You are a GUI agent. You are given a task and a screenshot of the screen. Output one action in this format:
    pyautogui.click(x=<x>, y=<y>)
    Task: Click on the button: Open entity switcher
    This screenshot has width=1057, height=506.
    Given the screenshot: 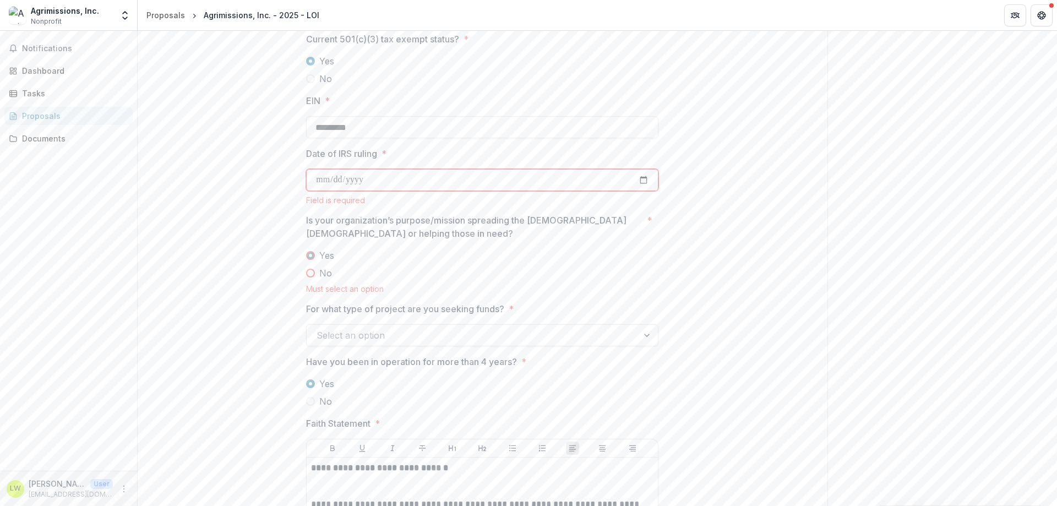 What is the action you would take?
    pyautogui.click(x=125, y=15)
    